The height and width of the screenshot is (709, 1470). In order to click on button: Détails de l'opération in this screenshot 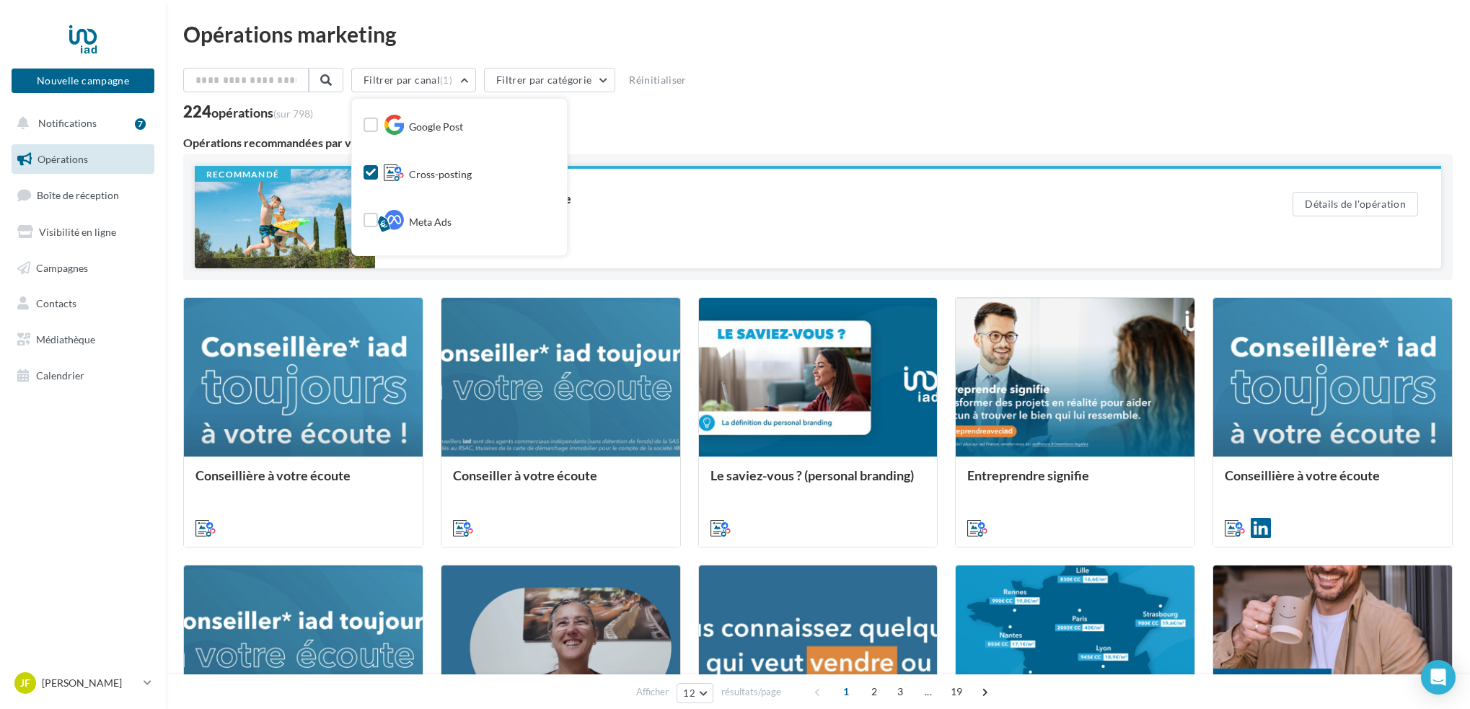, I will do `click(1356, 204)`.